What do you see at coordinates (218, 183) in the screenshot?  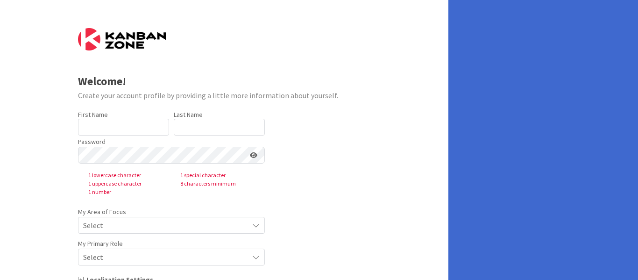 I see `span: 8 characters minimum` at bounding box center [218, 183].